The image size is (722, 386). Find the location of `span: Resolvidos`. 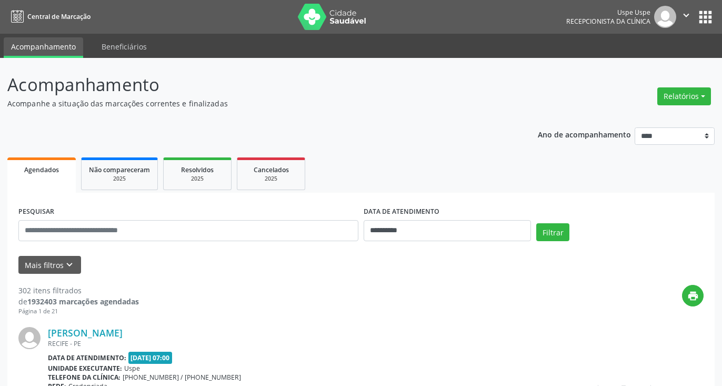

span: Resolvidos is located at coordinates (197, 170).